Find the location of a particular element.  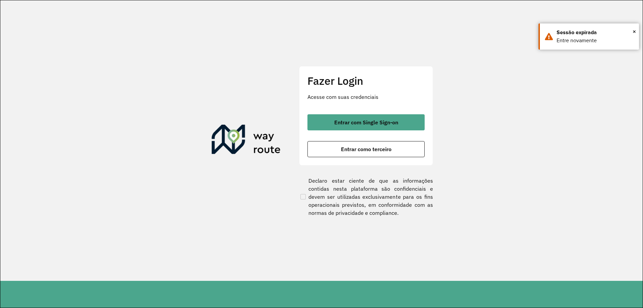

p: Acesse com suas credenciais is located at coordinates (366, 97).